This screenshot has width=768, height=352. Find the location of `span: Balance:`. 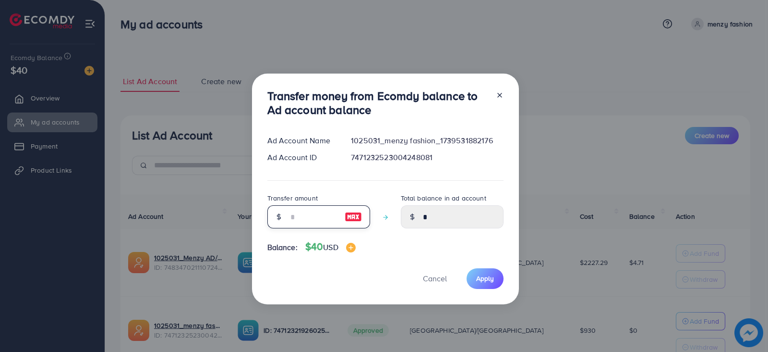

span: Balance: is located at coordinates (282, 247).